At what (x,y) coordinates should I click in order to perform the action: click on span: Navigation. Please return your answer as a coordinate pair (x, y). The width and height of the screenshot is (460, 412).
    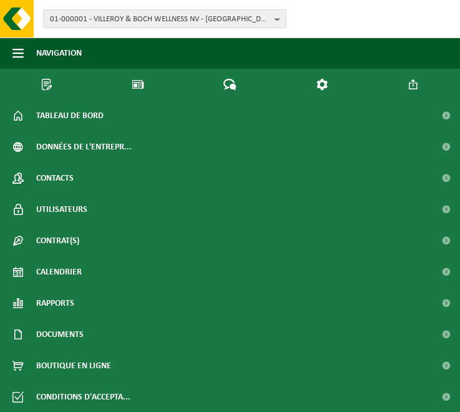
    Looking at the image, I should click on (59, 53).